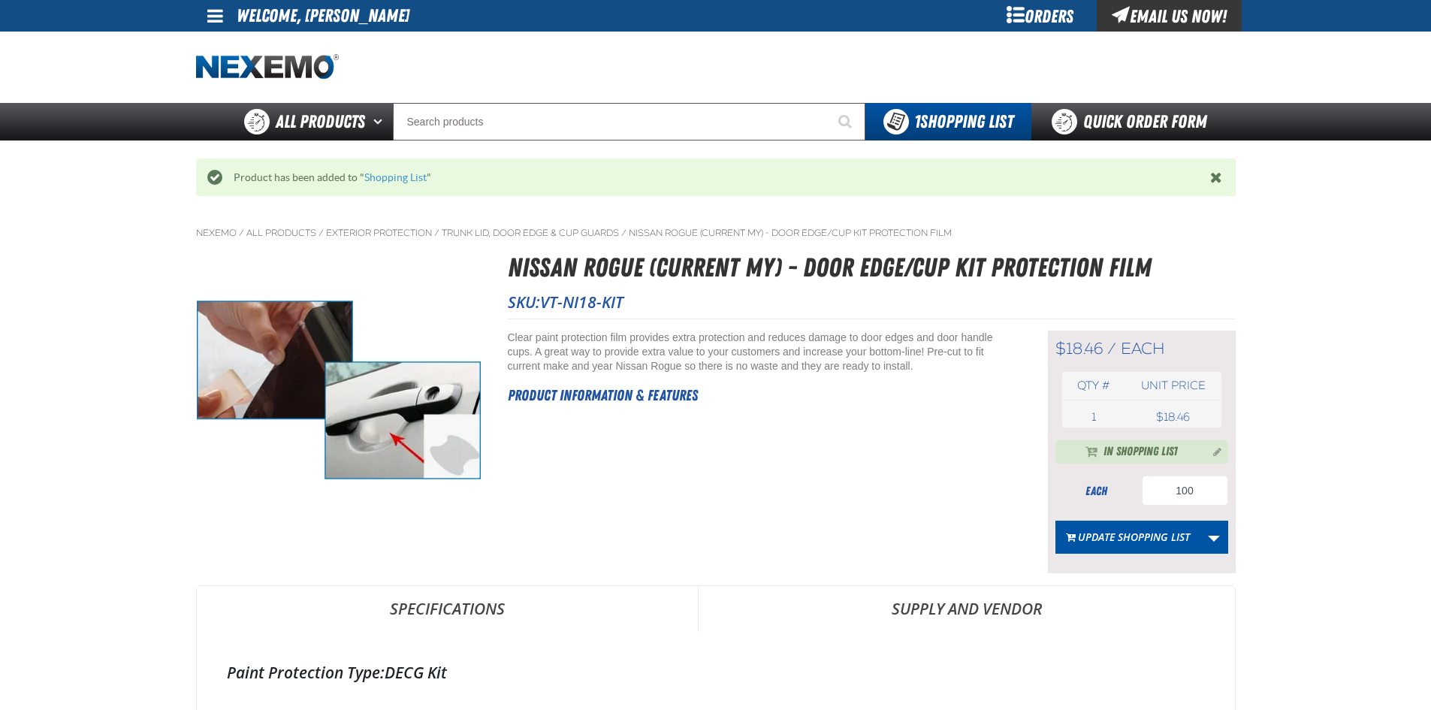 The width and height of the screenshot is (1431, 710). I want to click on span: 1, so click(1094, 417).